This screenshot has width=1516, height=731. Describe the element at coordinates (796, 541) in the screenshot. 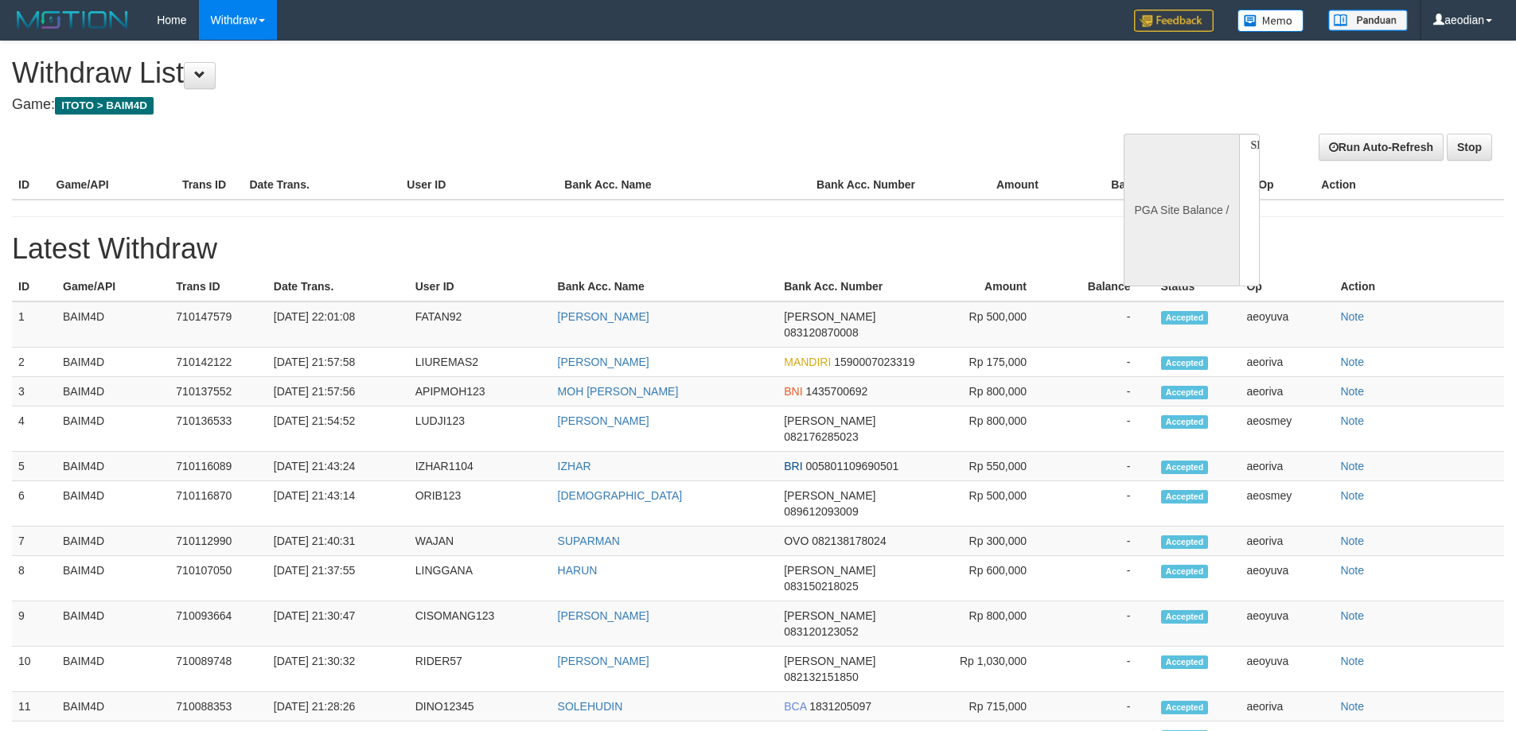

I see `span: OVO` at that location.